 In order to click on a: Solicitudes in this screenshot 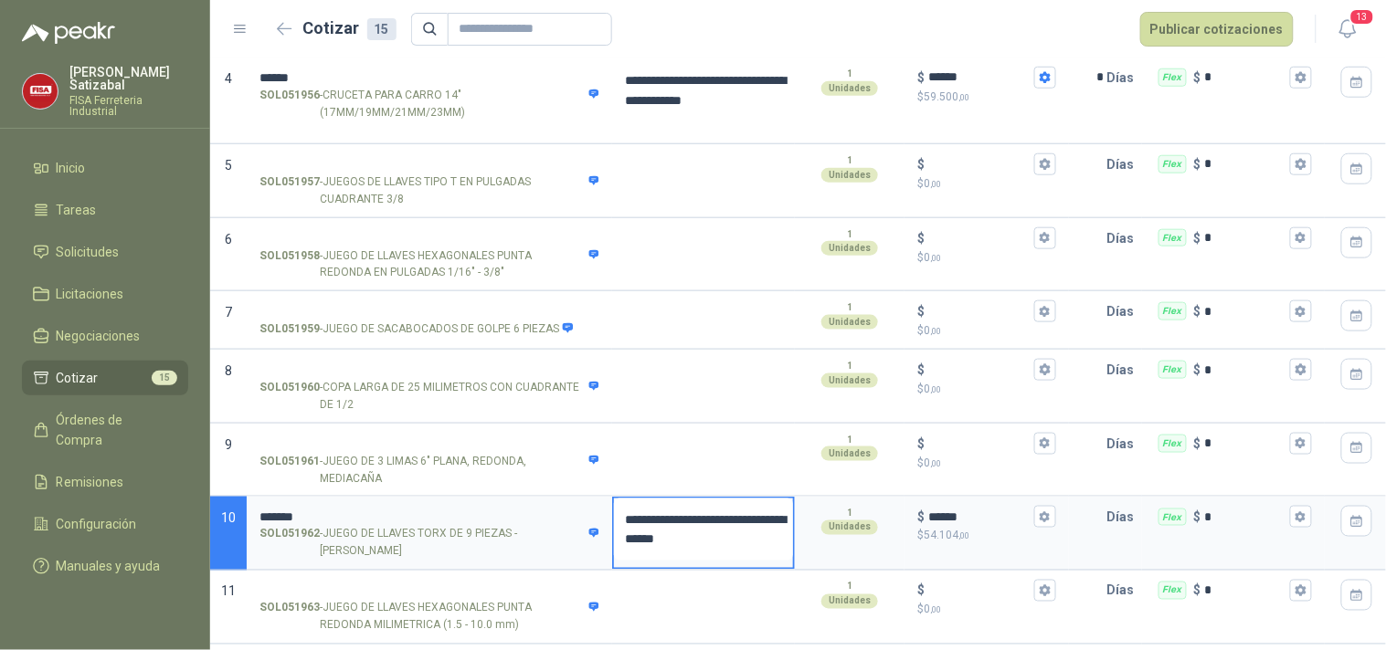, I will do `click(105, 252)`.